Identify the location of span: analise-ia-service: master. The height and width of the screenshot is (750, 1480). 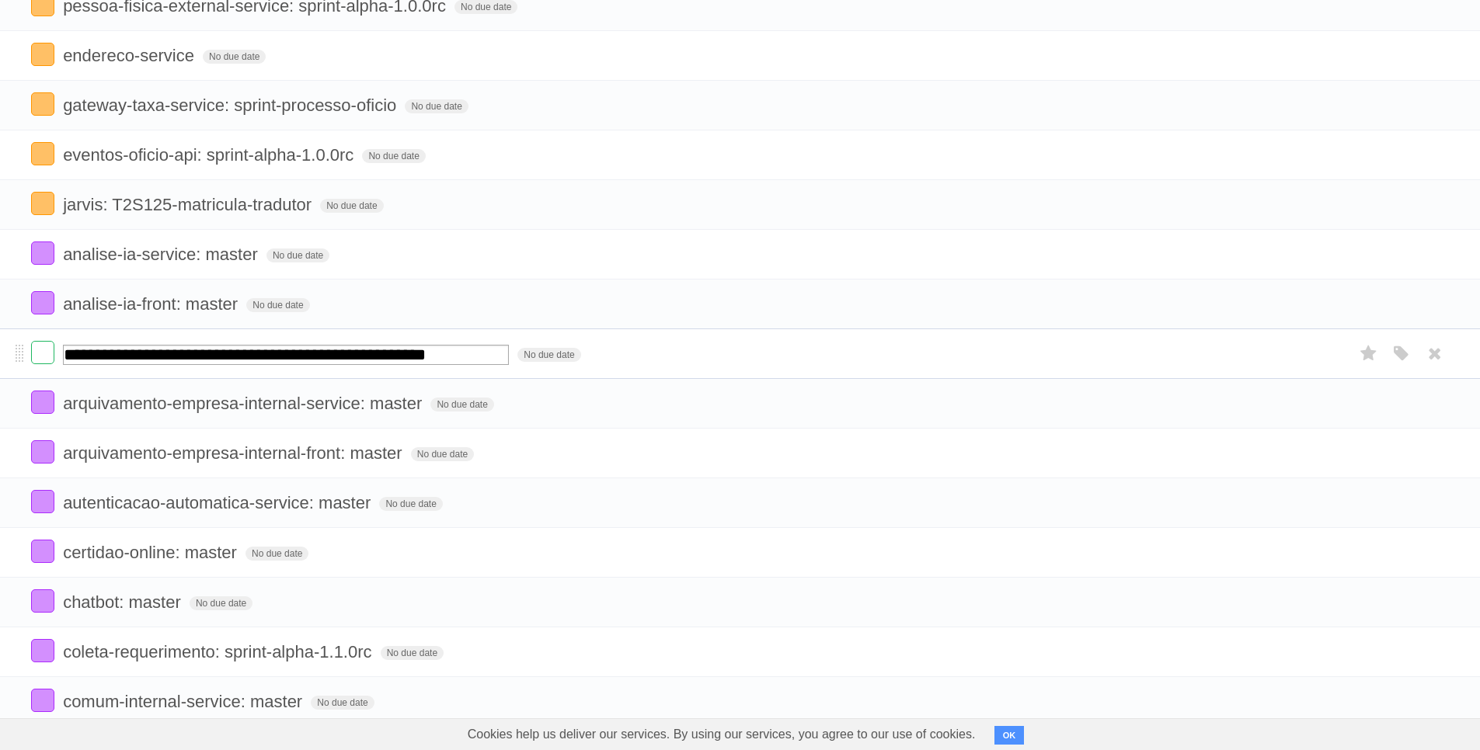
(162, 254).